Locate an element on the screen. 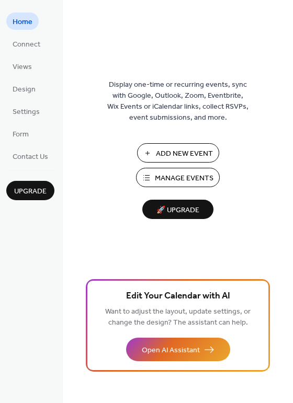 This screenshot has width=293, height=403. span: Display one-time or recurring events, sync with Google, Outlook, Zoom, Eventbrite, Wix Events or ... is located at coordinates (178, 101).